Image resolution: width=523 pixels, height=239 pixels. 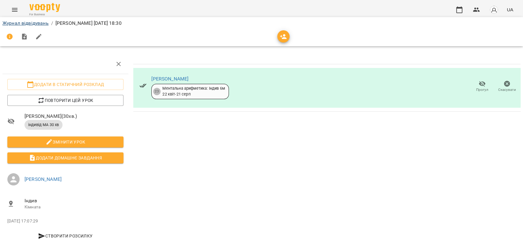 What do you see at coordinates (65, 85) in the screenshot?
I see `button: Додати в статичний розклад` at bounding box center [65, 85].